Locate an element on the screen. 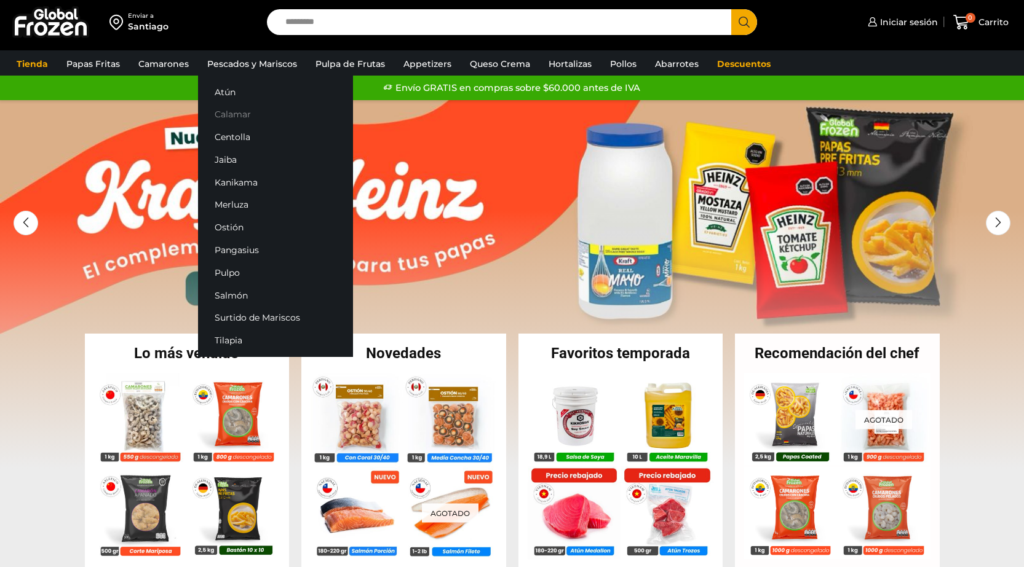  a: Centolla is located at coordinates (275, 137).